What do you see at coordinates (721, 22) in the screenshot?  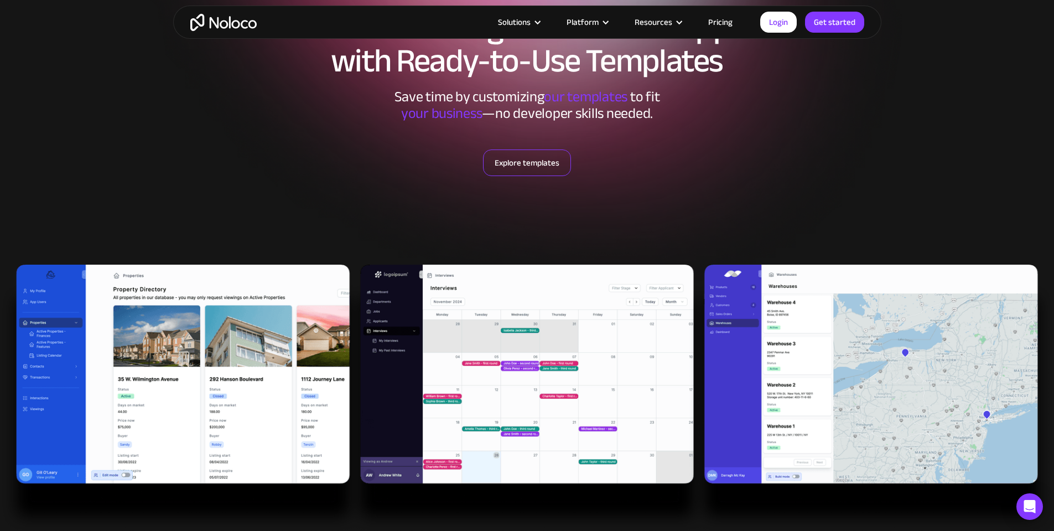 I see `a: Pricing` at bounding box center [721, 22].